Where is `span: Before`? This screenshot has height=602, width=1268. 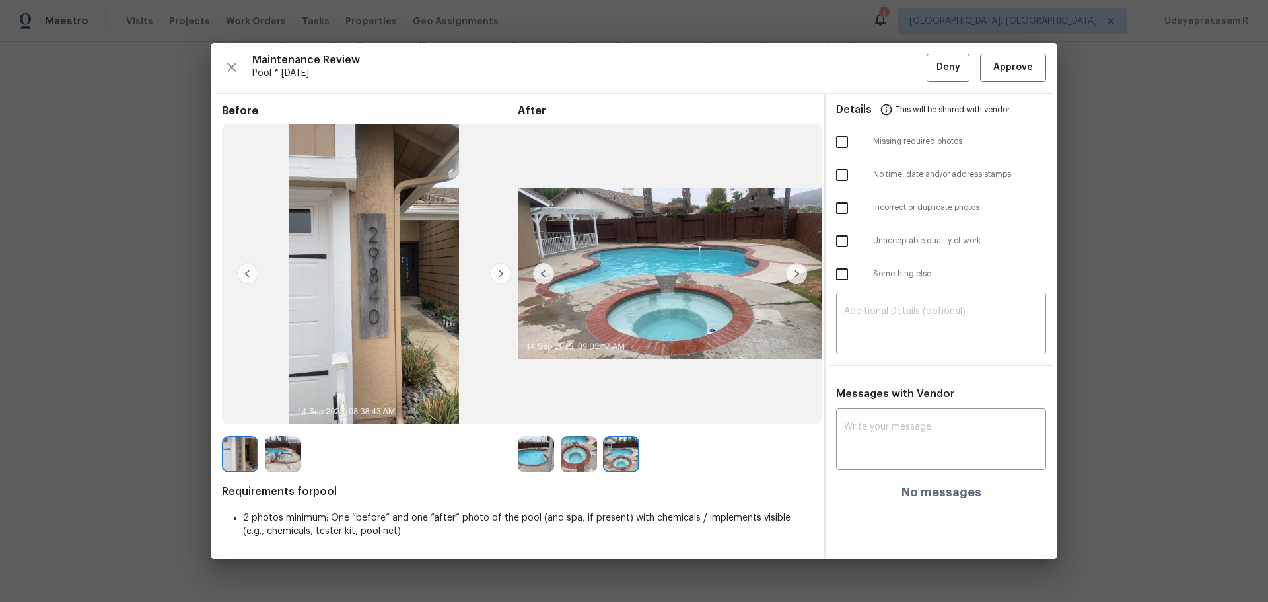 span: Before is located at coordinates (370, 111).